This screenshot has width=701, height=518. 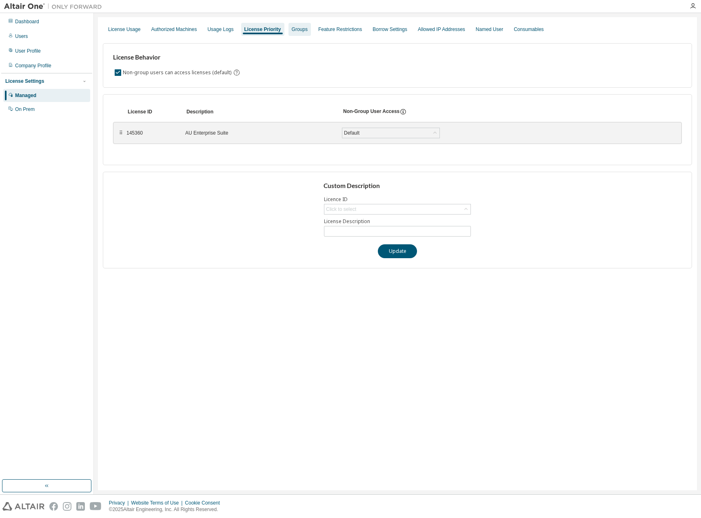 What do you see at coordinates (397, 251) in the screenshot?
I see `button: Update` at bounding box center [397, 251].